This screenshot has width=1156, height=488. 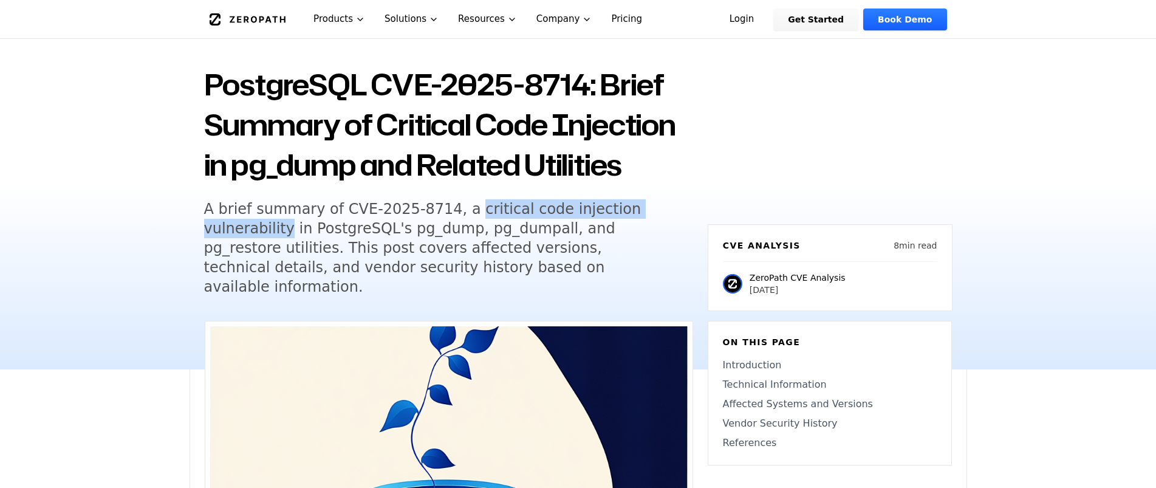 What do you see at coordinates (830, 365) in the screenshot?
I see `a: Introduction` at bounding box center [830, 365].